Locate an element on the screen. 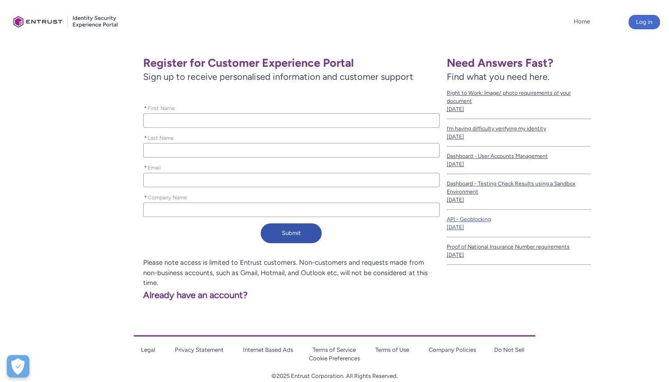 The image size is (669, 382). h1: Need Answers Fast? is located at coordinates (518, 63).